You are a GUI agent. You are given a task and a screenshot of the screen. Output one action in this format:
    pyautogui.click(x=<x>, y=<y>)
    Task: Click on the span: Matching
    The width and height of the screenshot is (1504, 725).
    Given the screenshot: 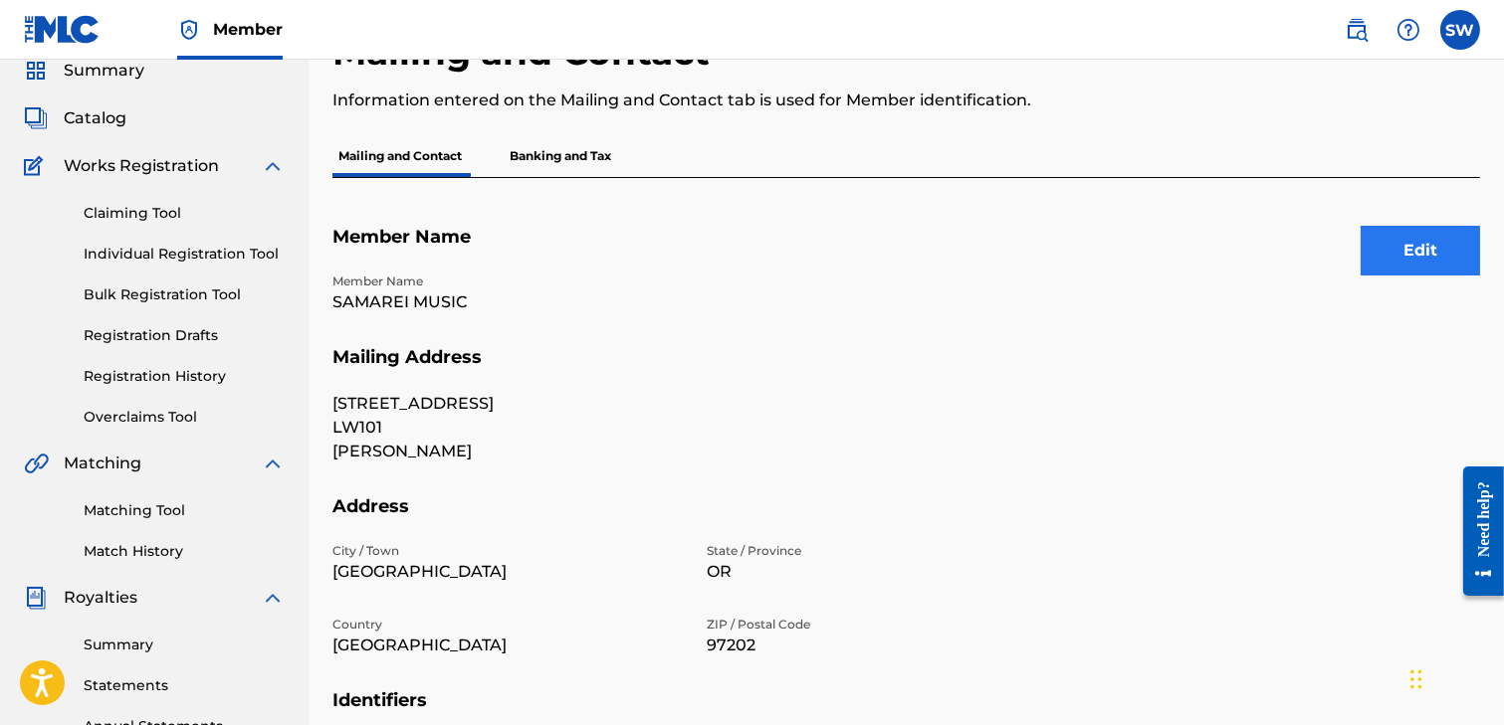 What is the action you would take?
    pyautogui.click(x=103, y=464)
    